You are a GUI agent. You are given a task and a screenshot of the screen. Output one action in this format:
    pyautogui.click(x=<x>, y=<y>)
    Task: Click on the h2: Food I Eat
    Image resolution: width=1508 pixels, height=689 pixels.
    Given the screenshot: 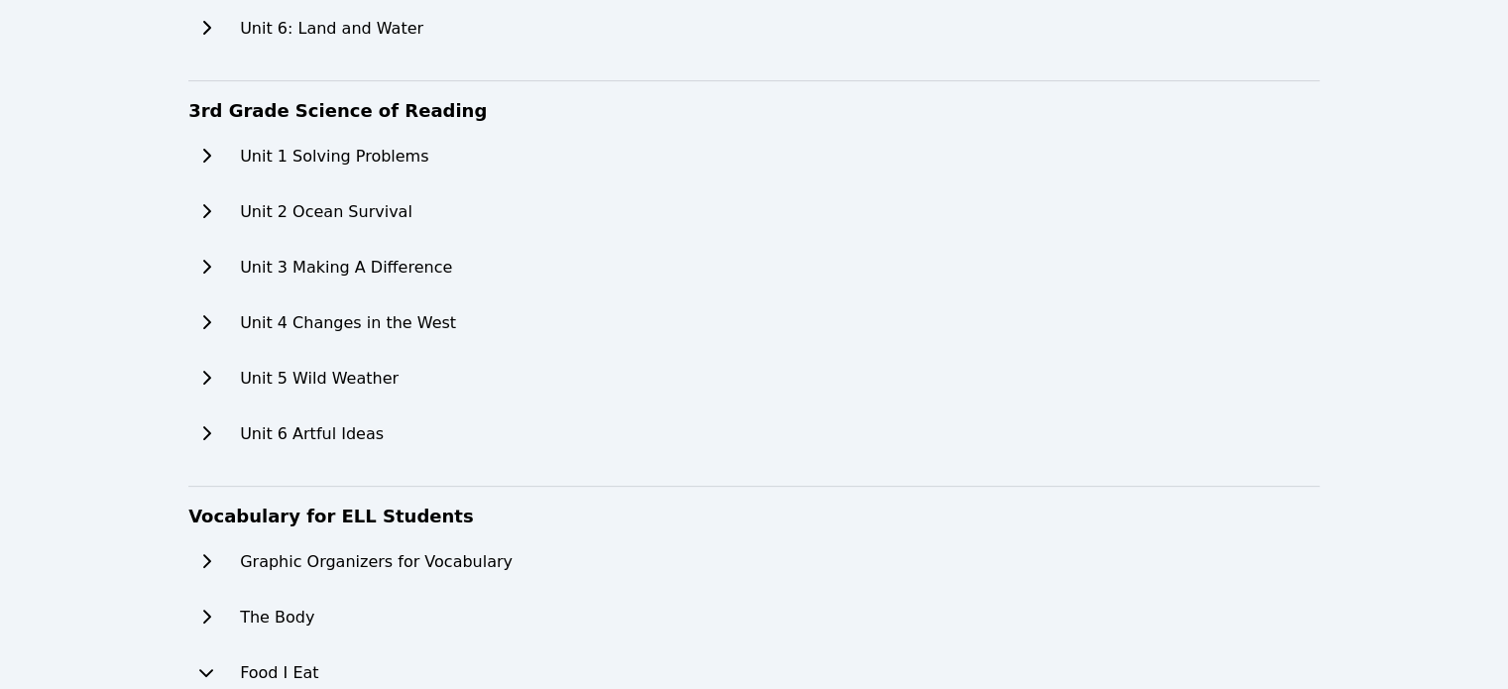 What is the action you would take?
    pyautogui.click(x=279, y=673)
    